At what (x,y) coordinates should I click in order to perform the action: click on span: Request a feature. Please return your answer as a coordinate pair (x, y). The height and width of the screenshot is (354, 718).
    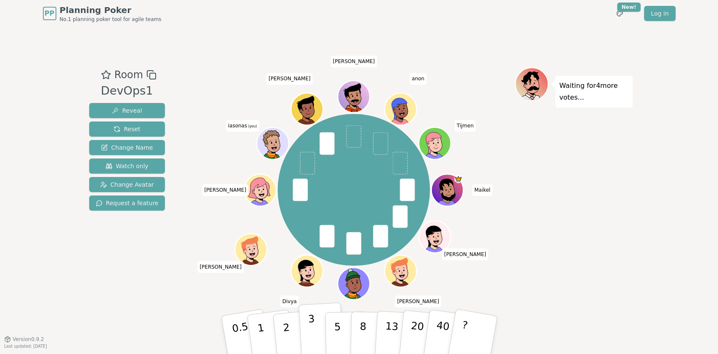
    Looking at the image, I should click on (127, 203).